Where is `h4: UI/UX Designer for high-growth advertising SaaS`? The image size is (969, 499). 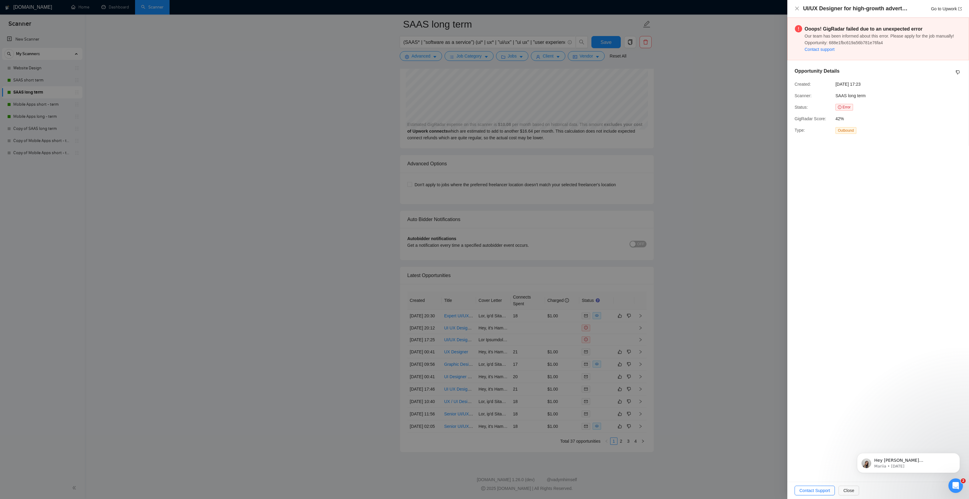 h4: UI/UX Designer for high-growth advertising SaaS is located at coordinates (856, 8).